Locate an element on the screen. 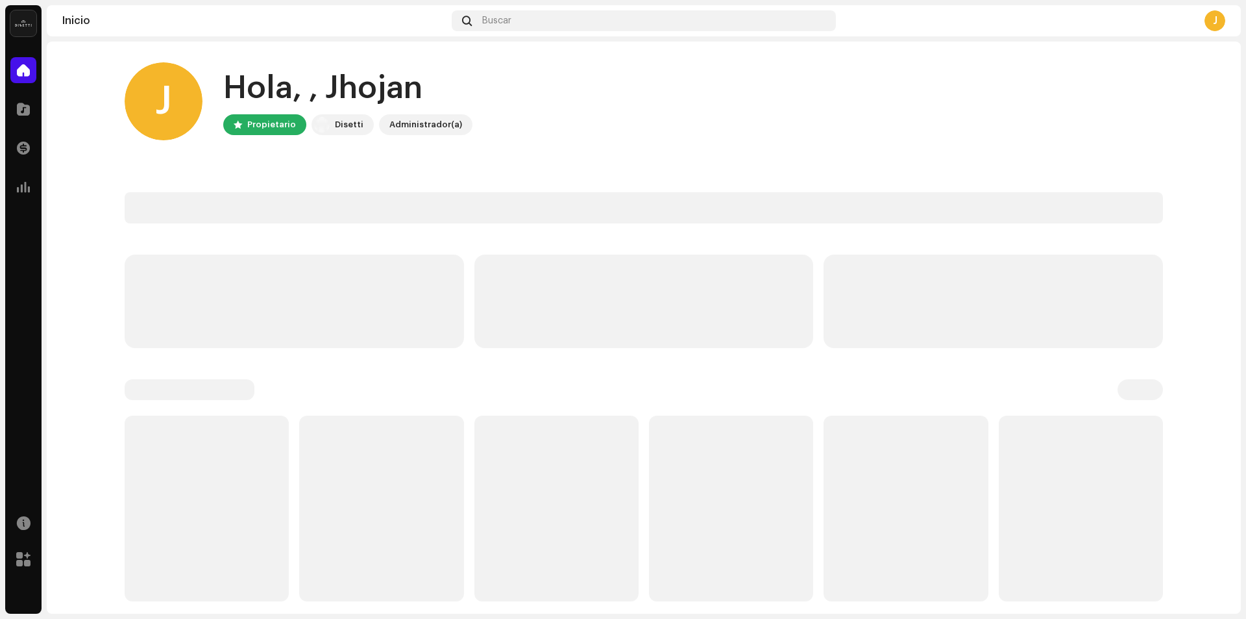 Image resolution: width=1246 pixels, height=619 pixels. div: Propietario is located at coordinates (271, 125).